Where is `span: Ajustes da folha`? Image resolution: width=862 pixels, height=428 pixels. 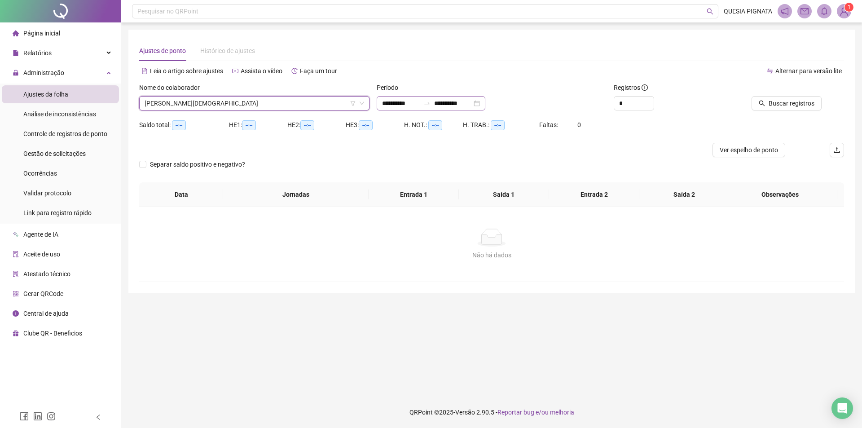 span: Ajustes da folha is located at coordinates (46, 94).